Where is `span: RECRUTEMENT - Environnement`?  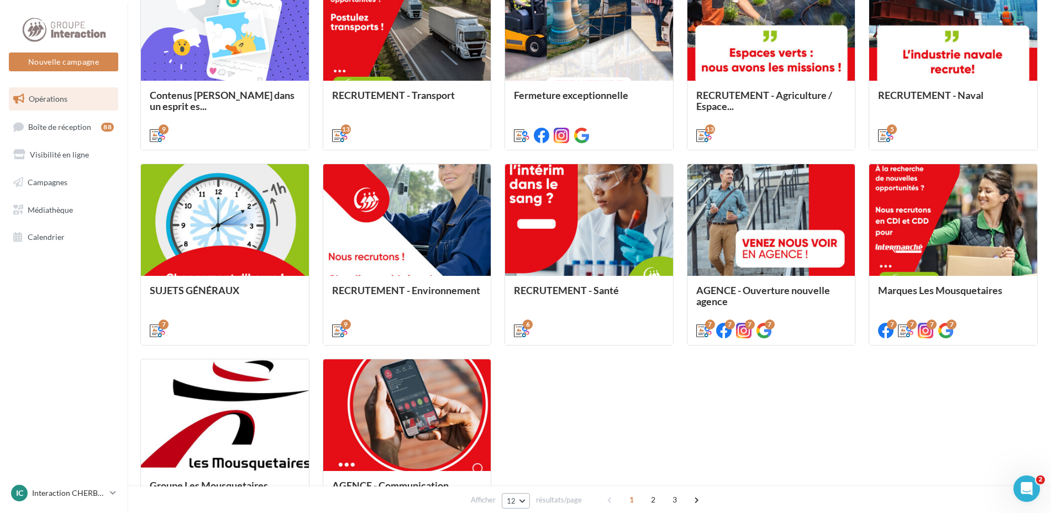
span: RECRUTEMENT - Environnement is located at coordinates (406, 290).